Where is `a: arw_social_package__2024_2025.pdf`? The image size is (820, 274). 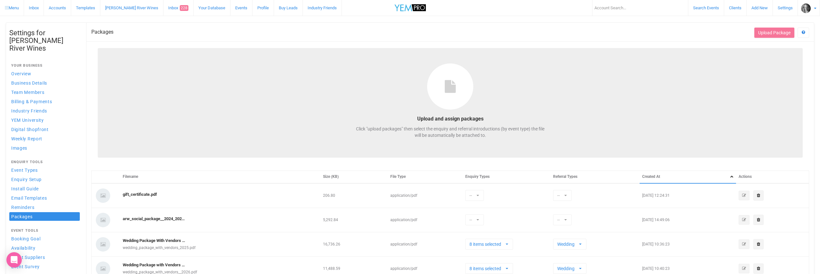
a: arw_social_package__2024_2025.pdf is located at coordinates (155, 219).